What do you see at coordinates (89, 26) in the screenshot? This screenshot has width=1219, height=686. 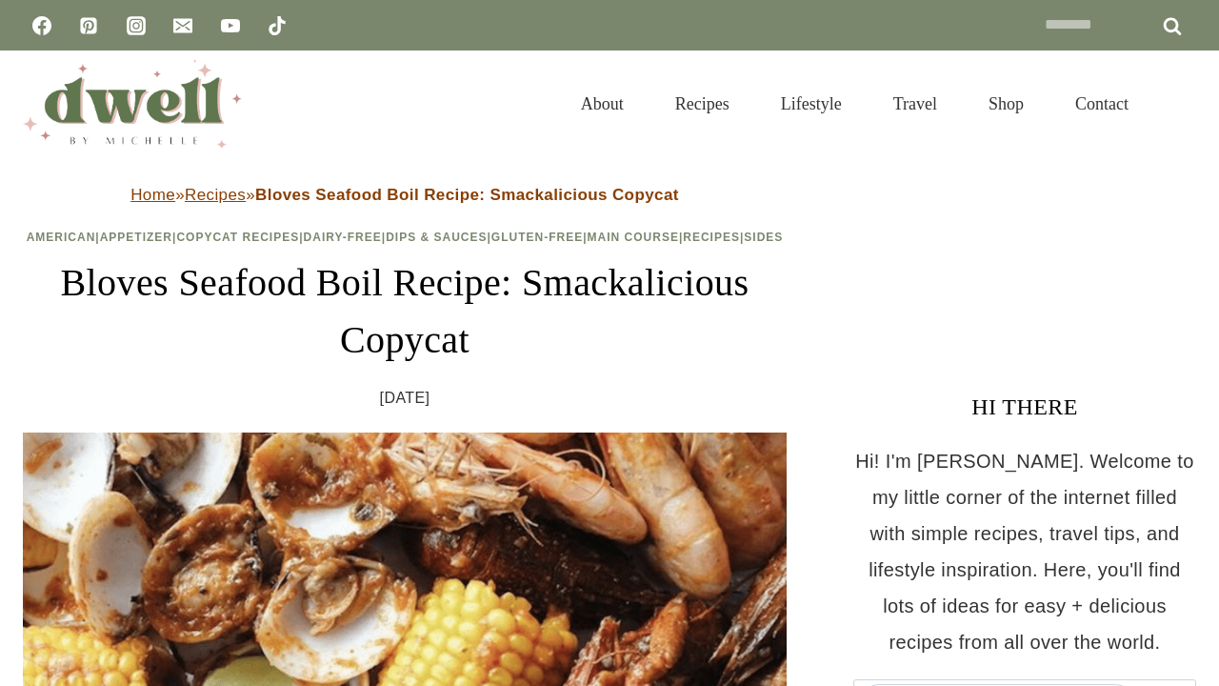 I see `a: Pinterest` at bounding box center [89, 26].